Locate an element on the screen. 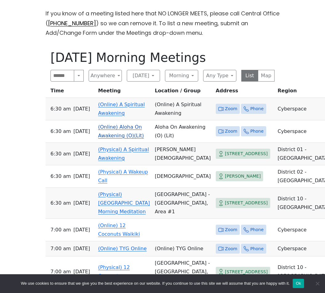 The image size is (325, 293). a: (Online) 12 Coconuts Waikiki is located at coordinates (119, 230).